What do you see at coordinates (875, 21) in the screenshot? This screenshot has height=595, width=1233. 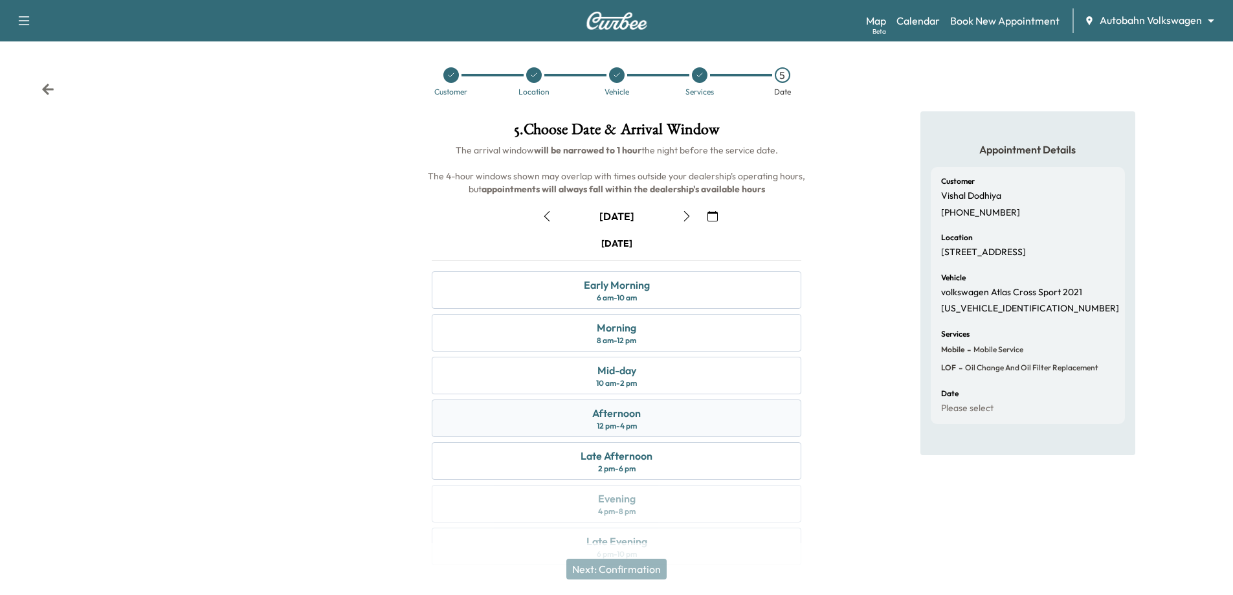 I see `a: MapBeta` at bounding box center [875, 21].